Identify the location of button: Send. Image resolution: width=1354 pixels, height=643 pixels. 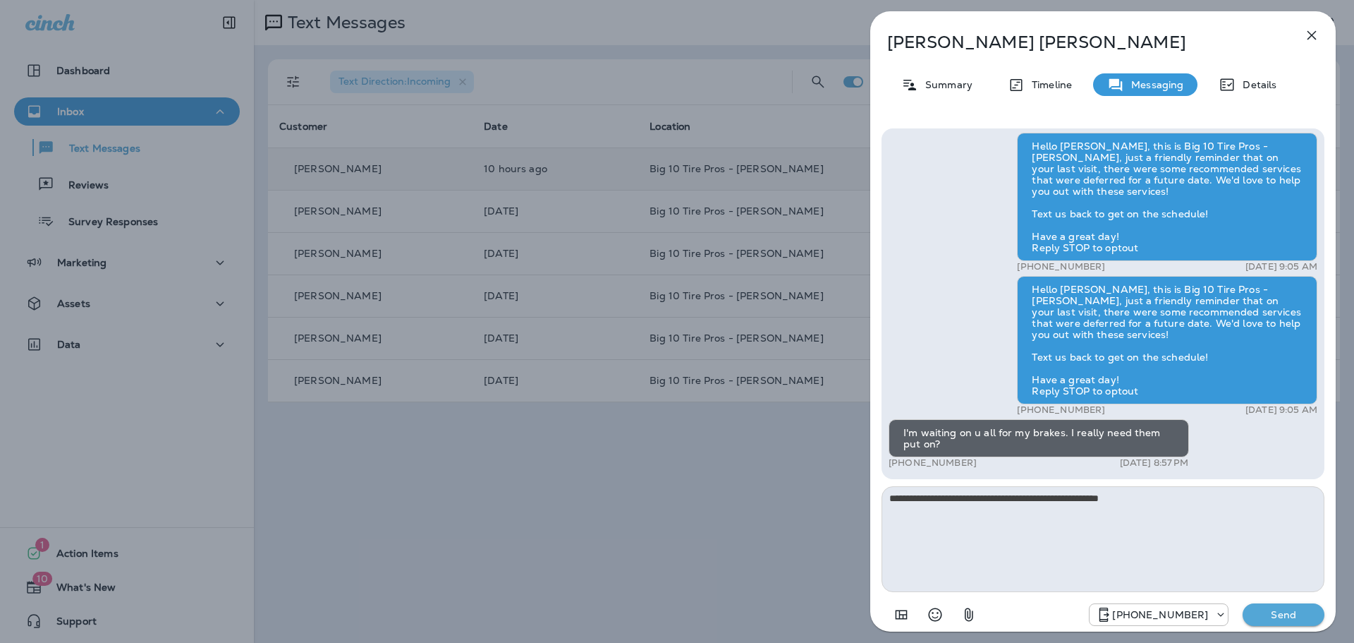
(1284, 614).